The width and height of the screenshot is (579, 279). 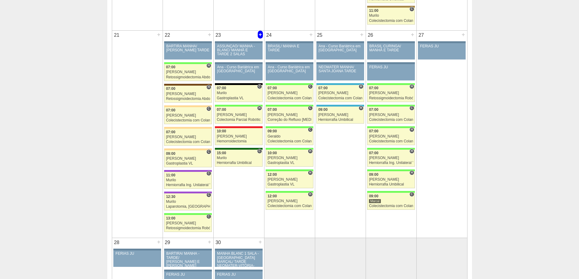 I want to click on a: C 15:00 Murilo Herniorrafia Umbilical, so click(x=238, y=158).